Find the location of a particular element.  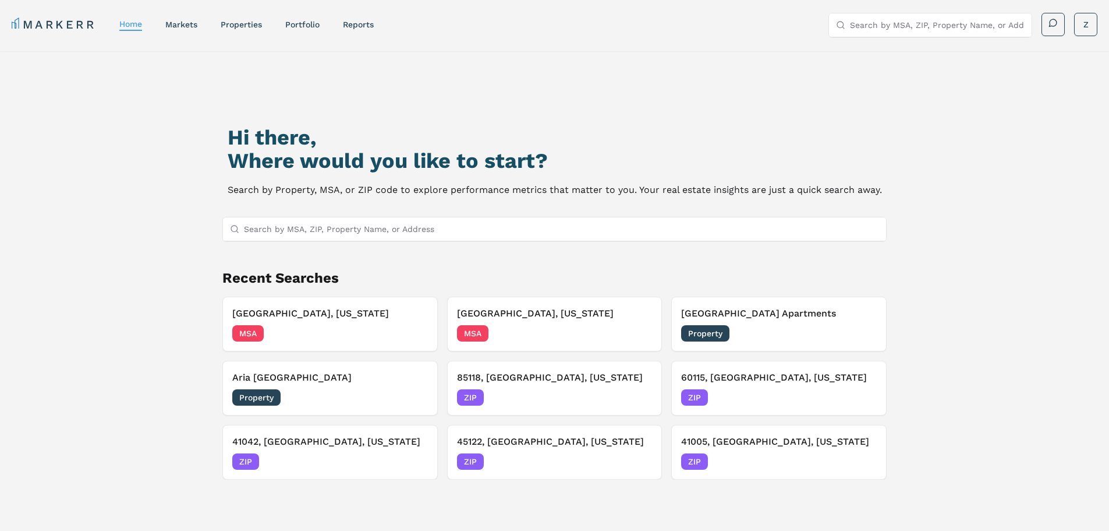

a: Portfolio is located at coordinates (302, 24).